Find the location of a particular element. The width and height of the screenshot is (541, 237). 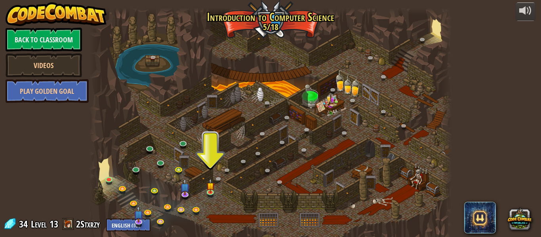

button: Adjust volume is located at coordinates (526, 11).